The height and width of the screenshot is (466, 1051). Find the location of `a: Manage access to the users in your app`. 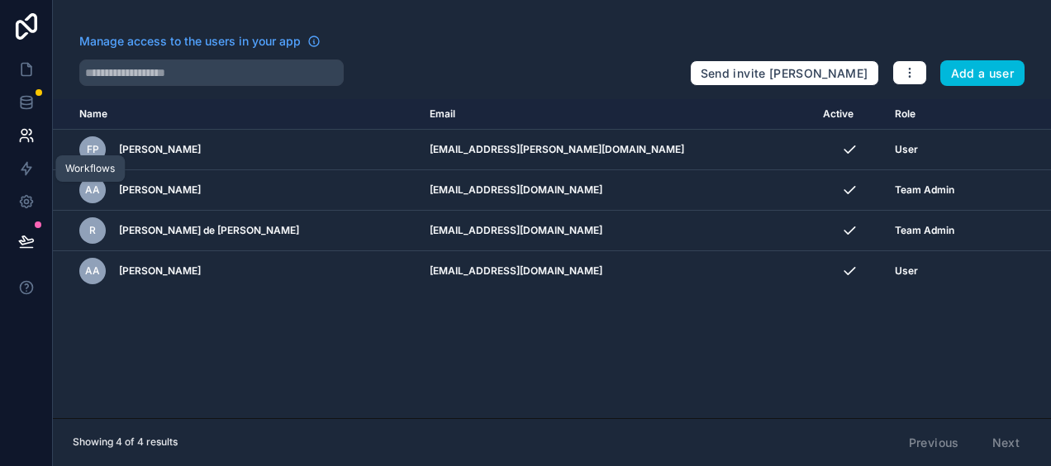

a: Manage access to the users in your app is located at coordinates (200, 41).